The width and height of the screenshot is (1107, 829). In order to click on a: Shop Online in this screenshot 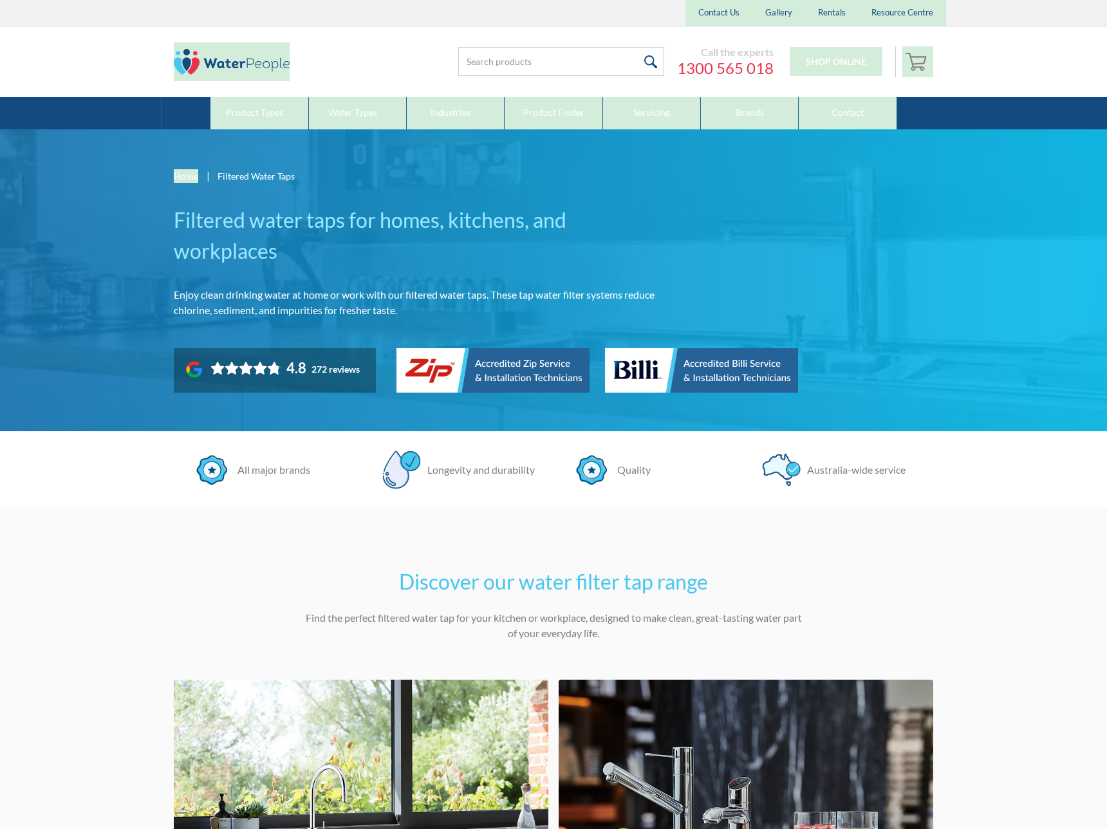, I will do `click(836, 61)`.